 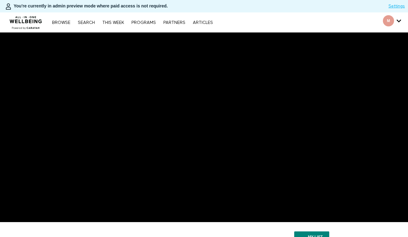 I want to click on div: Secondary, so click(x=392, y=22).